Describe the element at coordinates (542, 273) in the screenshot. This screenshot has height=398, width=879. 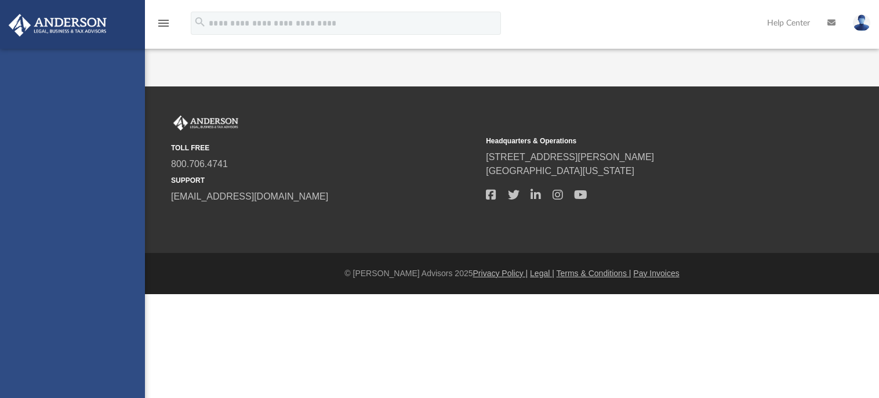
I see `a: Legal |` at that location.